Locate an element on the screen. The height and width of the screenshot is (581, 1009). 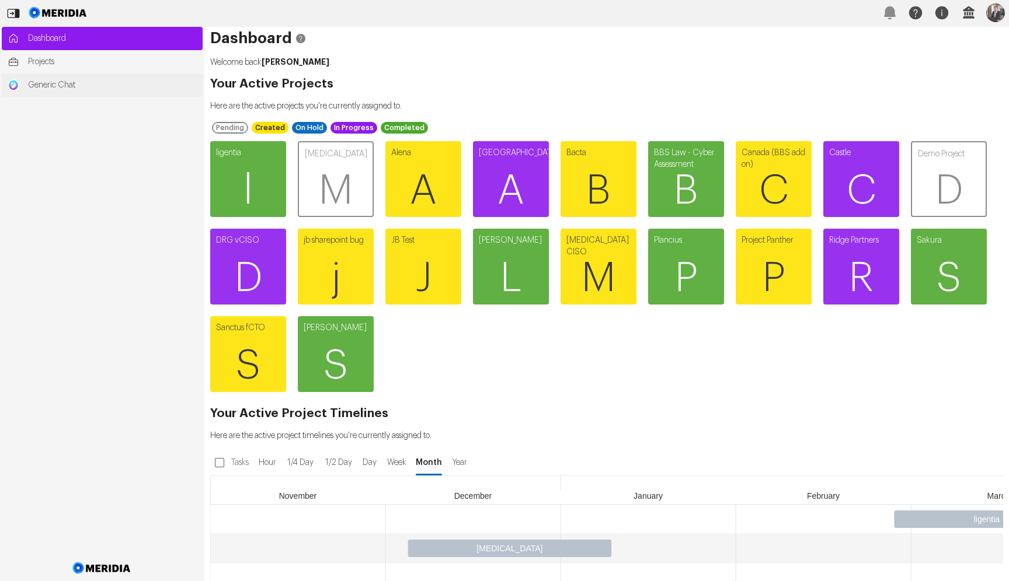
span: L is located at coordinates (511, 278).